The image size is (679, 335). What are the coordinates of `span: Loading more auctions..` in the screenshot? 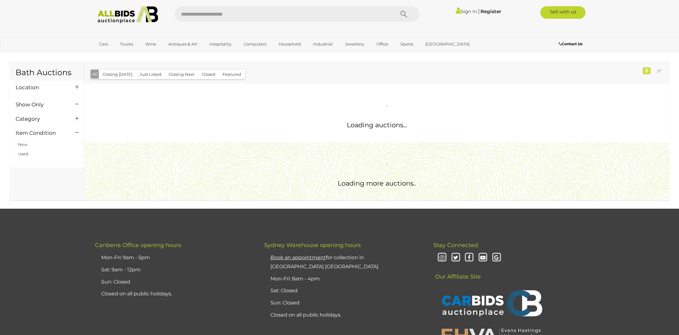 It's located at (377, 183).